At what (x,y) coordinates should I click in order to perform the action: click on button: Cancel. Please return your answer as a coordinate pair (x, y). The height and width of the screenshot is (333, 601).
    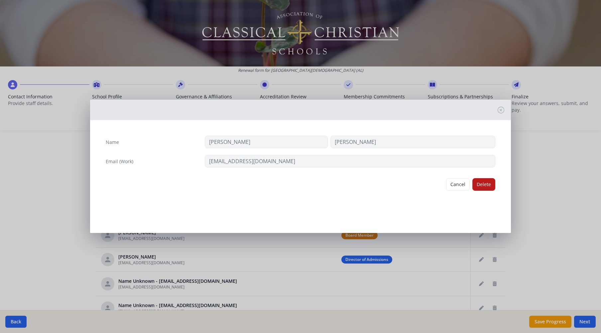
    Looking at the image, I should click on (458, 185).